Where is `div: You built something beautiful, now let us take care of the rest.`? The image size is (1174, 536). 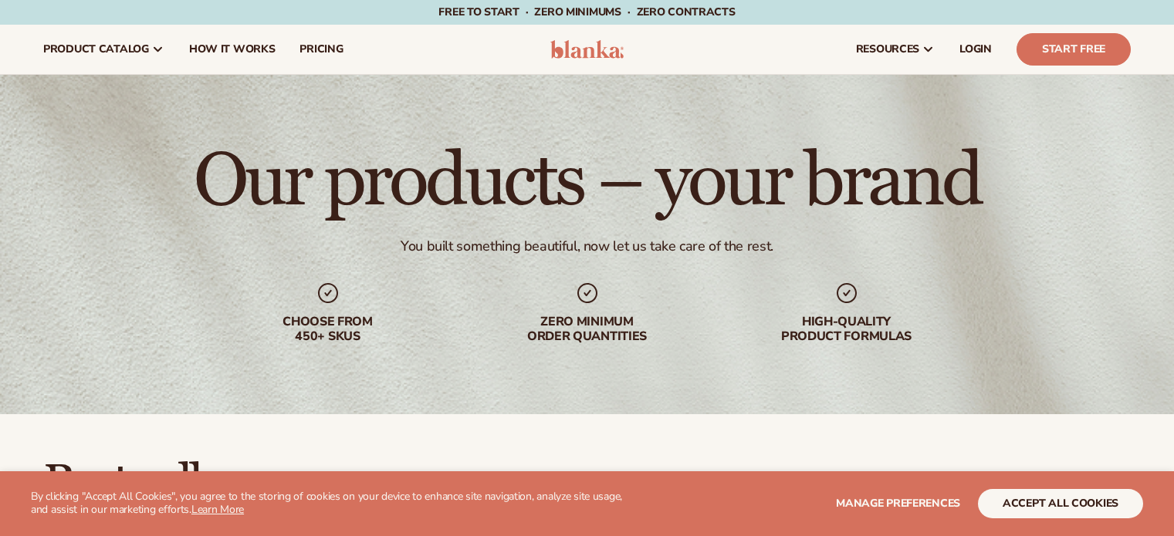 div: You built something beautiful, now let us take care of the rest. is located at coordinates (587, 246).